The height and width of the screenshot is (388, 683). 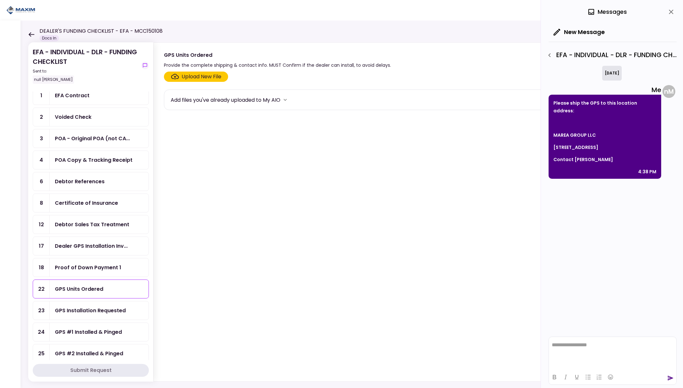 I want to click on div: 1, so click(x=41, y=95).